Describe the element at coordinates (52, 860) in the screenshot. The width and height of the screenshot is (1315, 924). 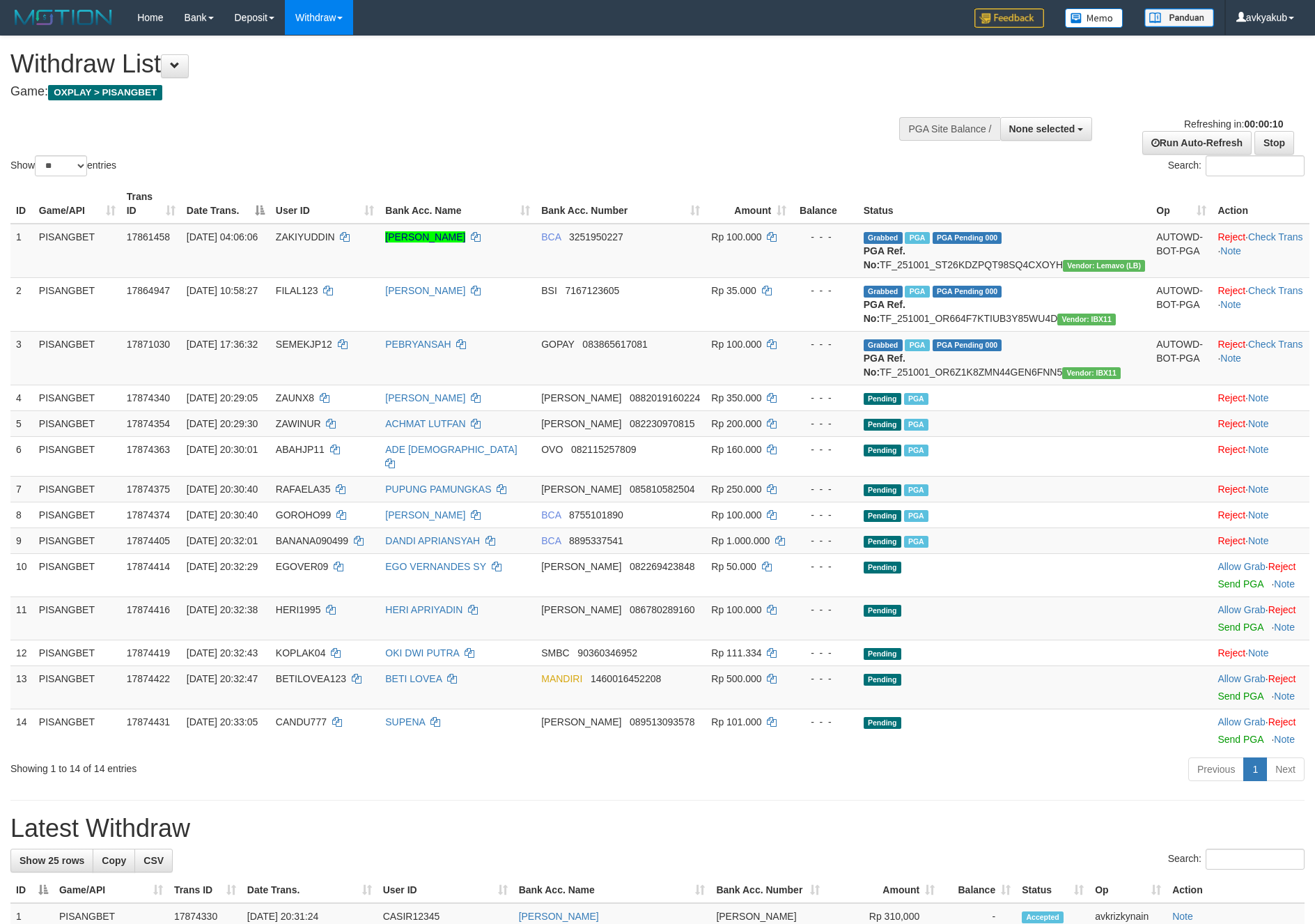
I see `a: Show 25 rows` at that location.